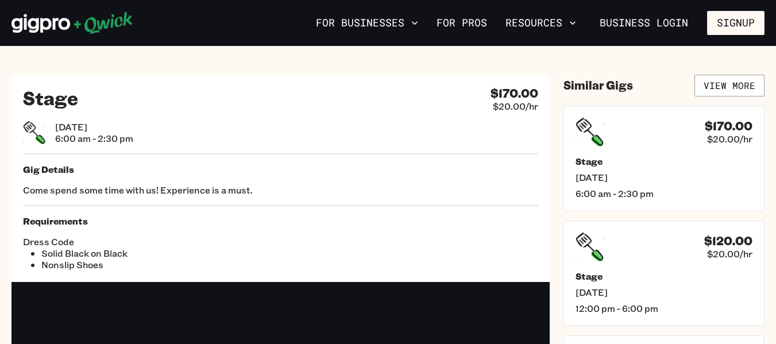  Describe the element at coordinates (729, 241) in the screenshot. I see `h4: $120.00` at that location.